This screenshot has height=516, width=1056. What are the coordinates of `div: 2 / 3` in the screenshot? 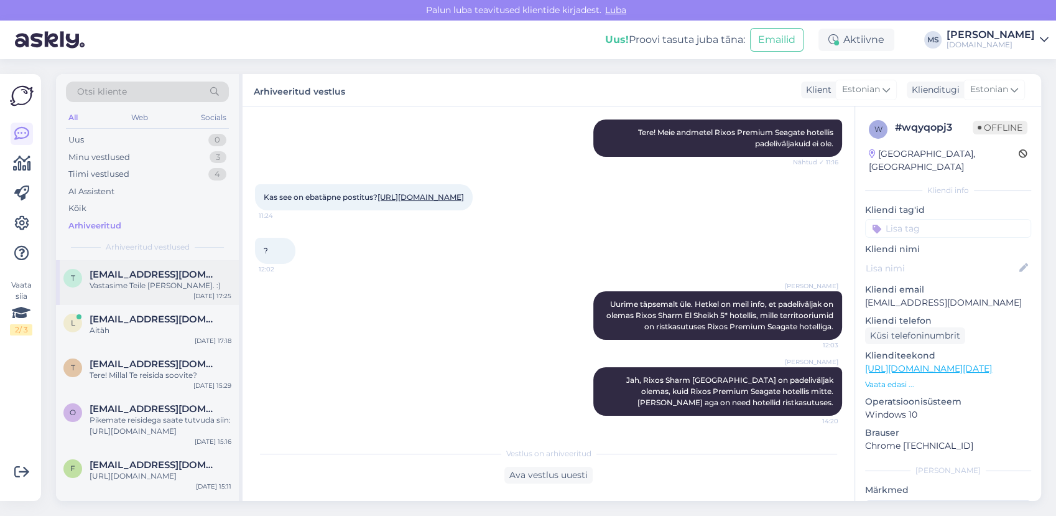 It's located at (21, 330).